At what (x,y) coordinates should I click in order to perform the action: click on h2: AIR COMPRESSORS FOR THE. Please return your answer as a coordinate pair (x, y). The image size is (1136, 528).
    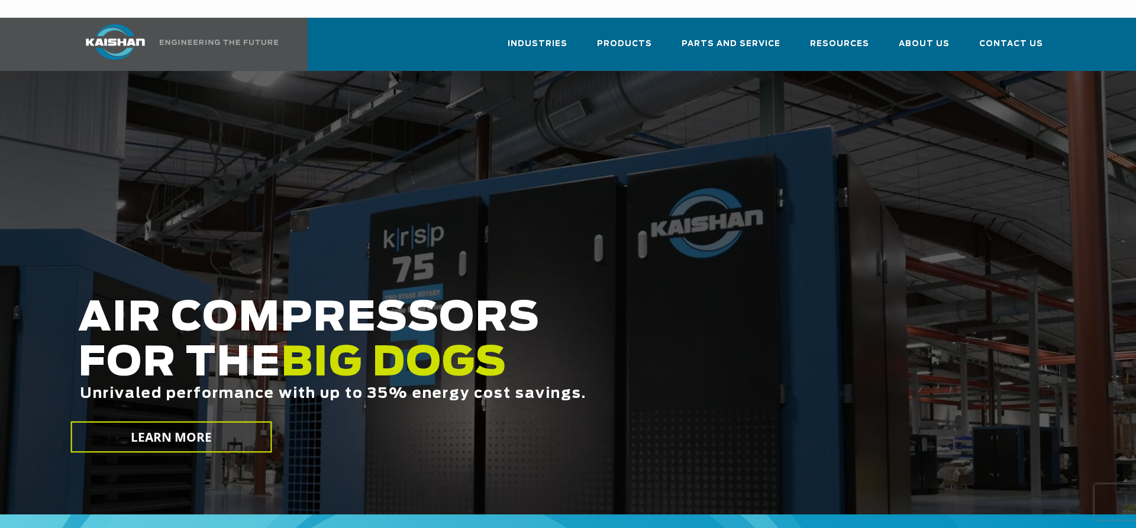
    Looking at the image, I should click on (485, 367).